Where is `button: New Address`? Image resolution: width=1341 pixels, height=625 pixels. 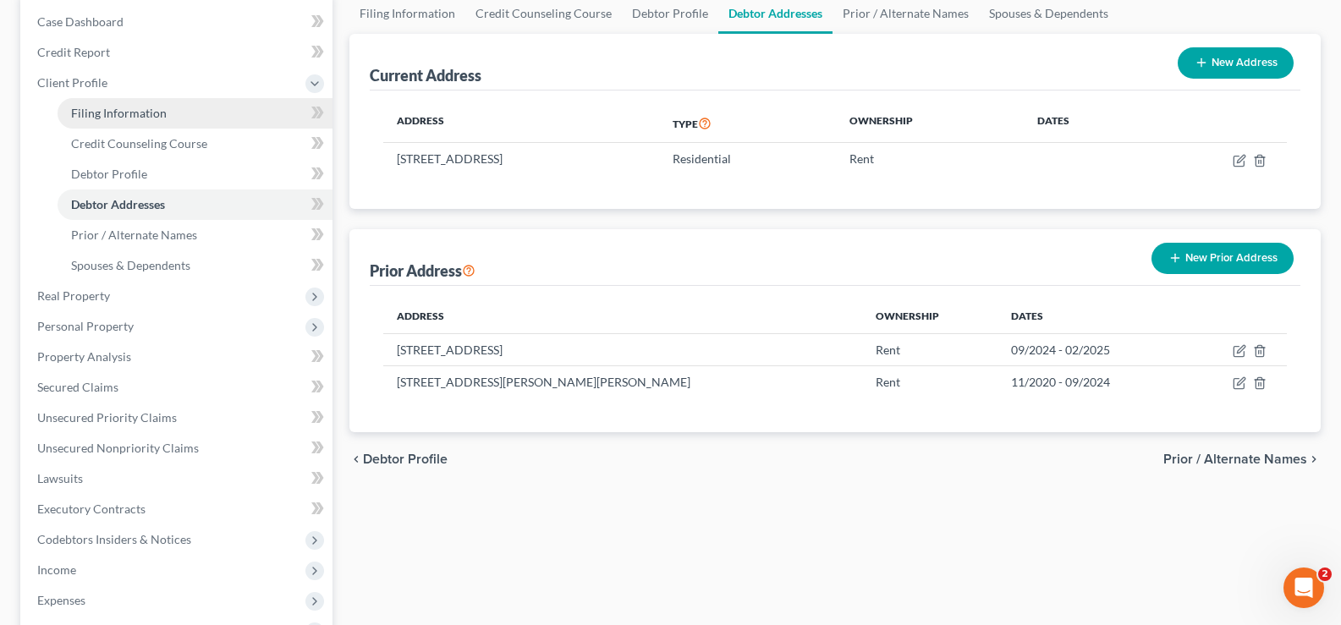 button: New Address is located at coordinates (1235, 63).